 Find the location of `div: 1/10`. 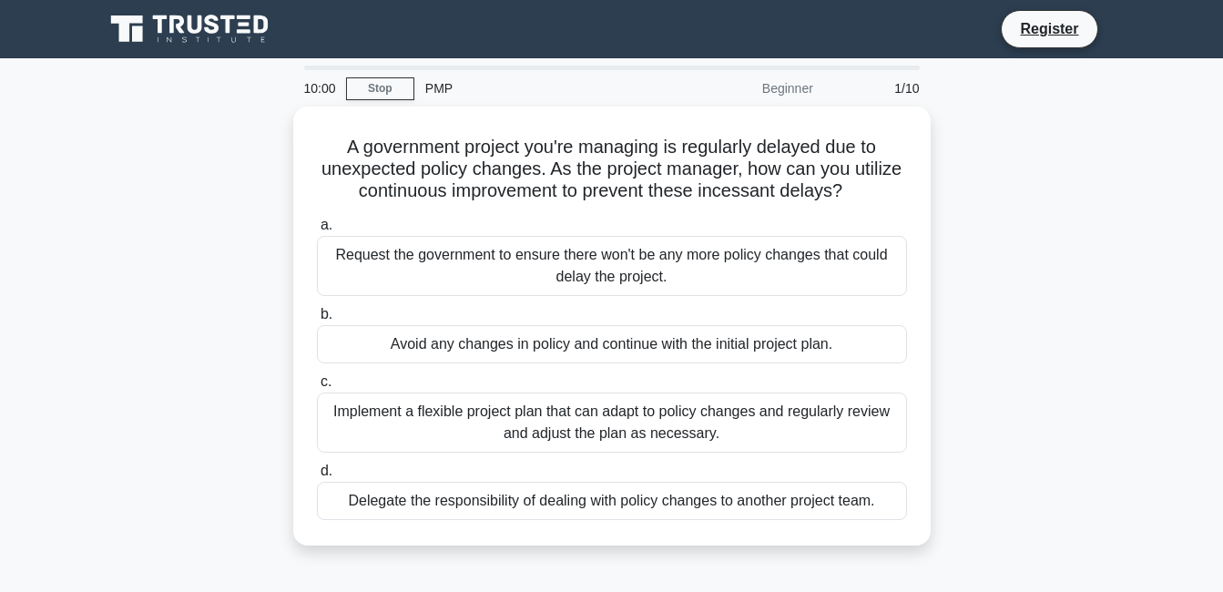

div: 1/10 is located at coordinates (877, 88).